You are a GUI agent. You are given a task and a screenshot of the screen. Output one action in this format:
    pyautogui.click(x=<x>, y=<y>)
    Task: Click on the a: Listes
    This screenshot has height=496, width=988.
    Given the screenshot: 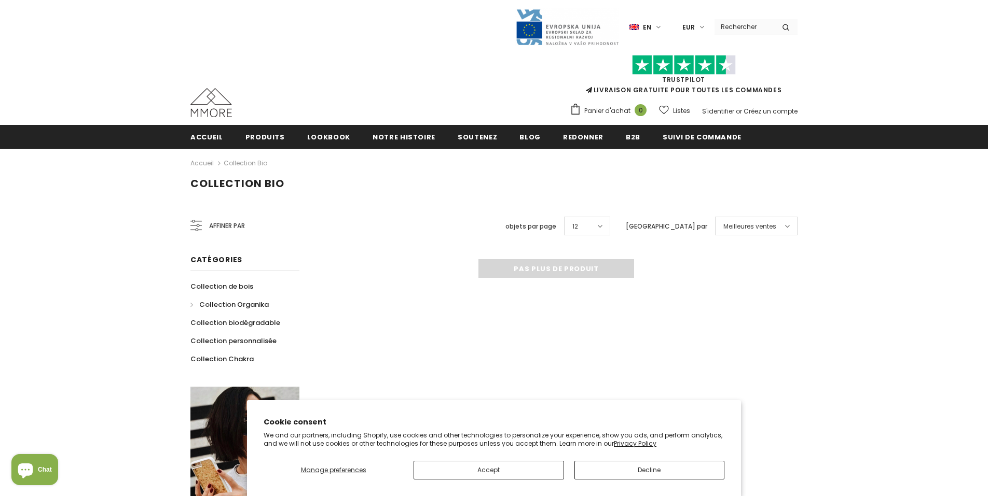 What is the action you would take?
    pyautogui.click(x=674, y=110)
    